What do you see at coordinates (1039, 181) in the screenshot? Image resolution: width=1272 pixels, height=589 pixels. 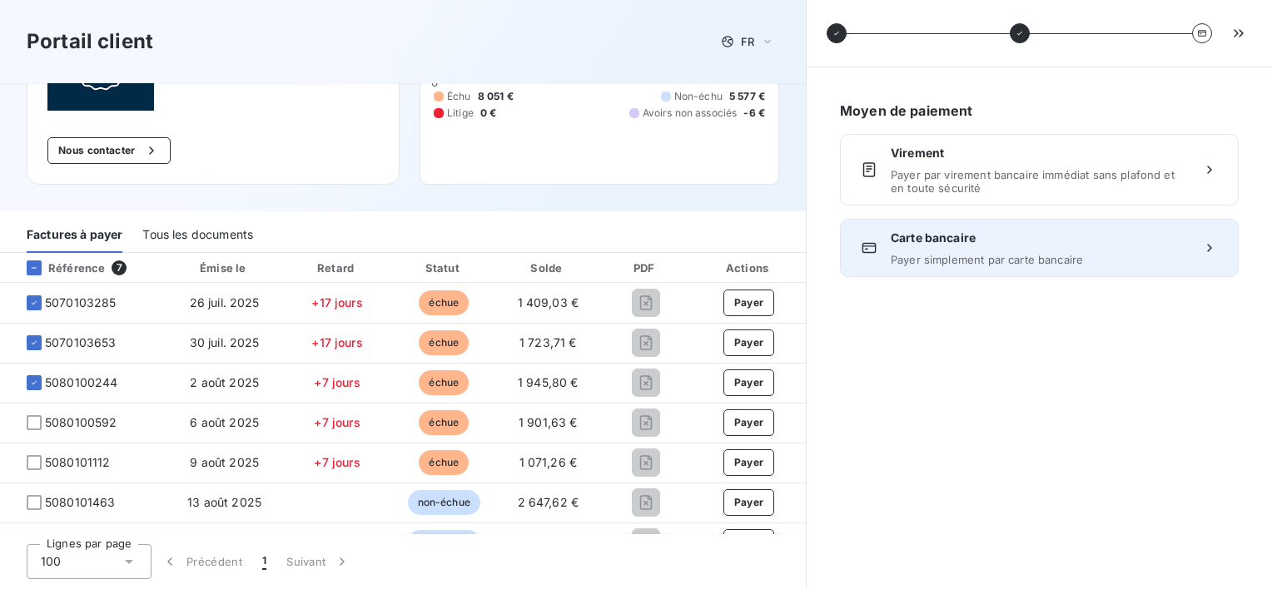 I see `span: Payer par virement bancaire immédiat sans plafond et en toute sécurité` at bounding box center [1039, 181].